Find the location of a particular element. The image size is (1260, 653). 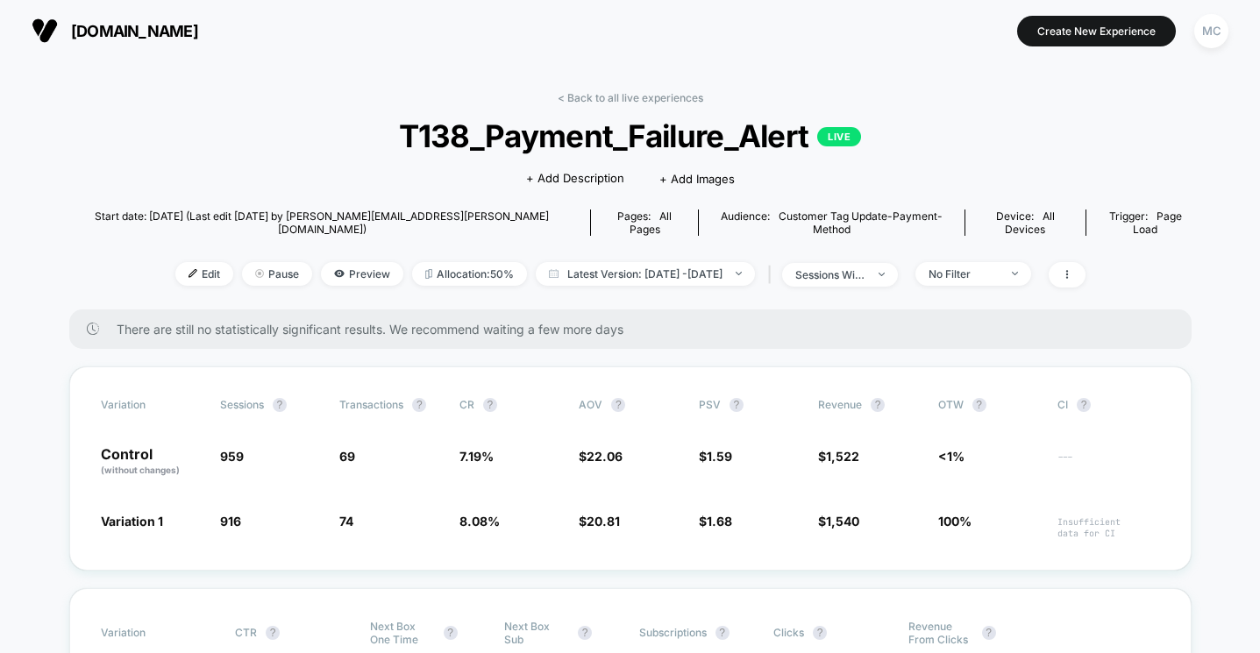

span: There are still no statistically significant results. We recommend waiting a few more days is located at coordinates (637, 329).